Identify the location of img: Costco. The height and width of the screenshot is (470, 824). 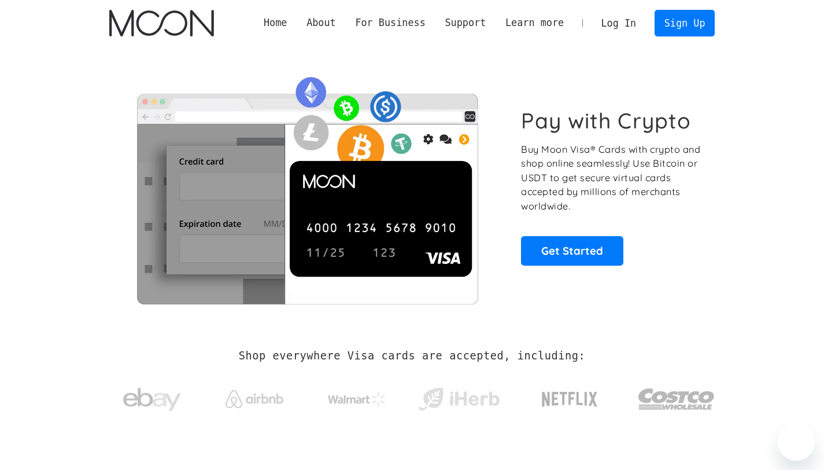
(677, 398).